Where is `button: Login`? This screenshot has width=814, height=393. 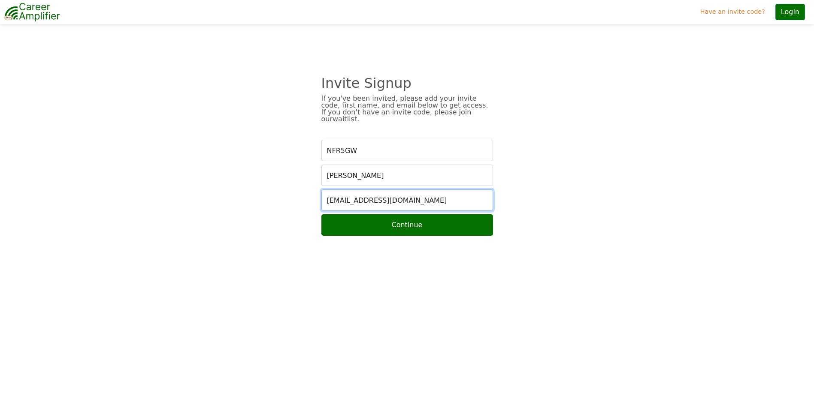 button: Login is located at coordinates (790, 12).